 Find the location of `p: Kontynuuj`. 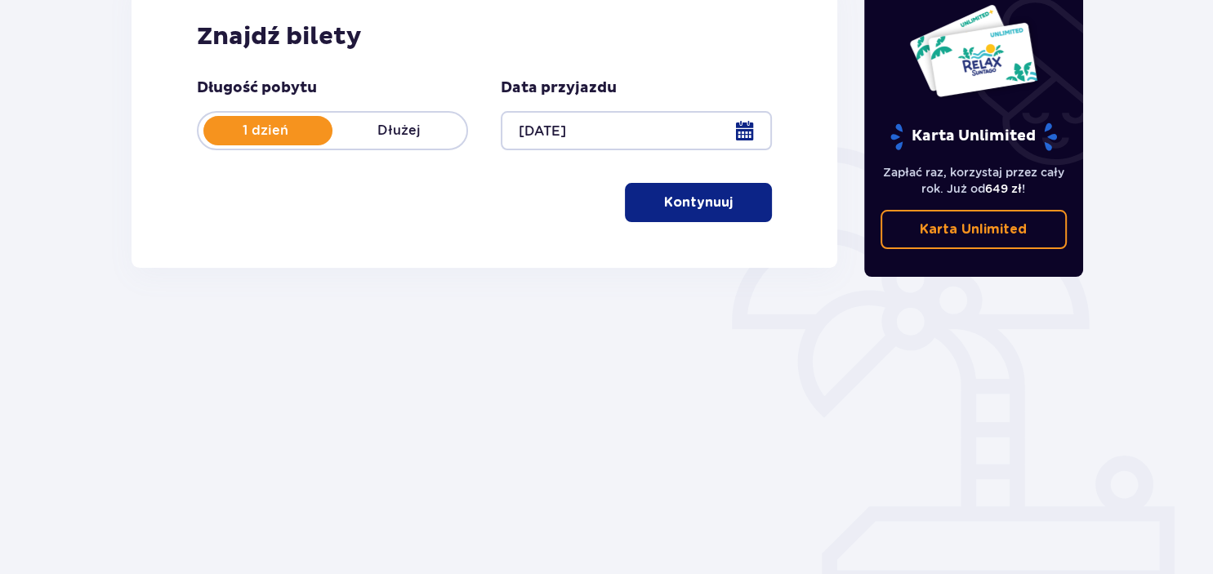

p: Kontynuuj is located at coordinates (699, 203).